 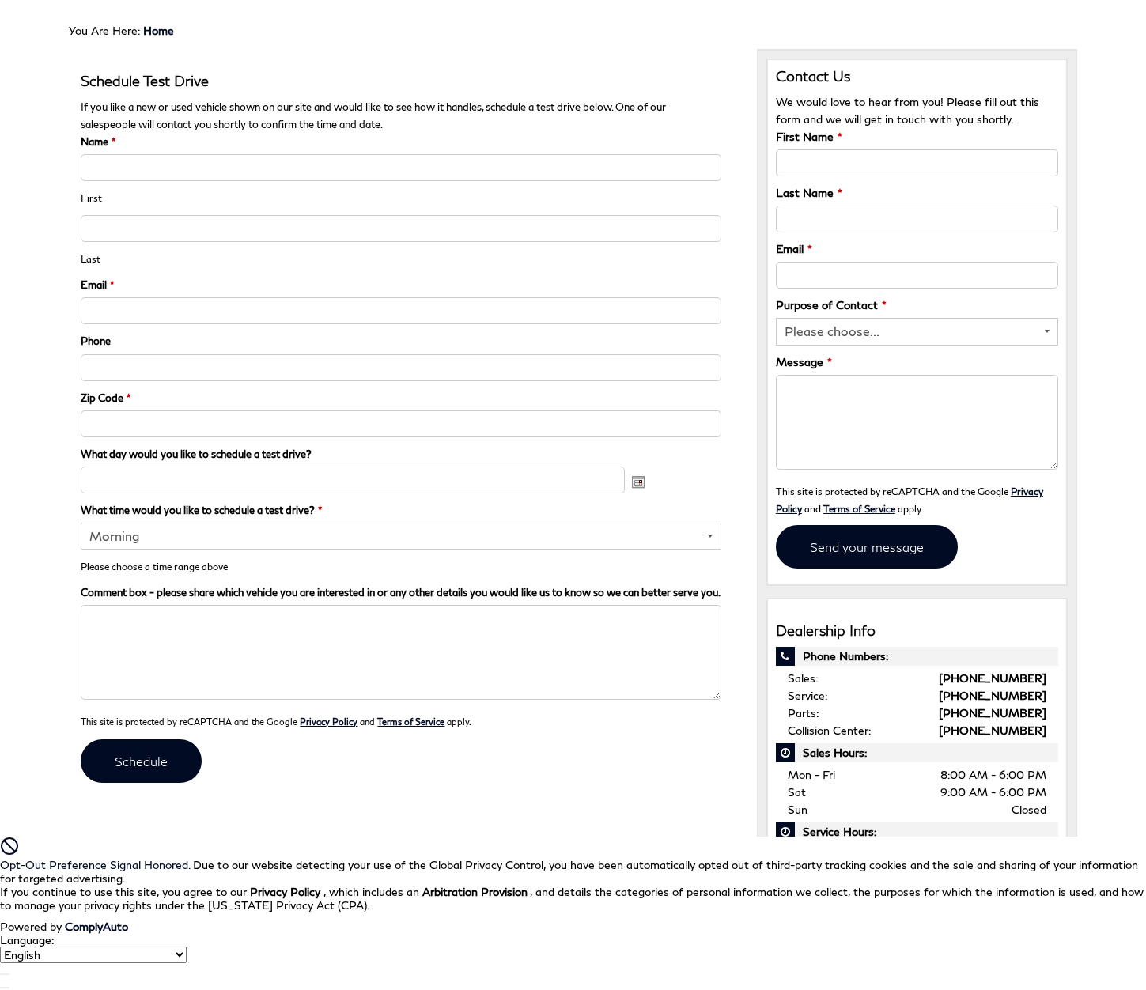 What do you see at coordinates (201, 510) in the screenshot?
I see `label: What time would you like to schedule a test drive?` at bounding box center [201, 510].